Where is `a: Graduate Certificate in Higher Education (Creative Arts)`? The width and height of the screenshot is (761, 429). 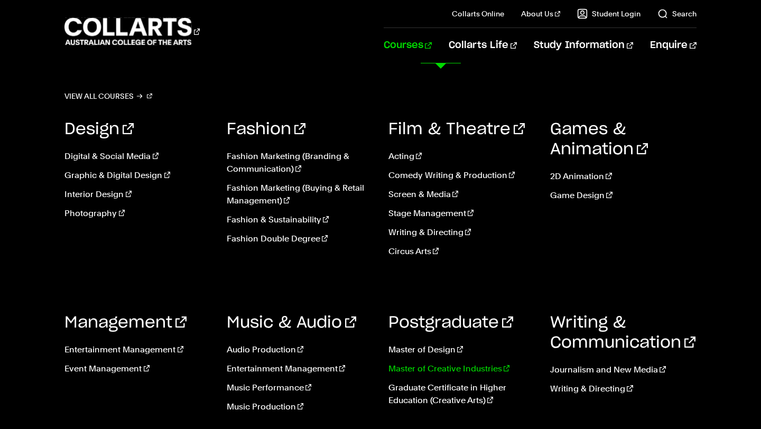
a: Graduate Certificate in Higher Education (Creative Arts) is located at coordinates (462, 394).